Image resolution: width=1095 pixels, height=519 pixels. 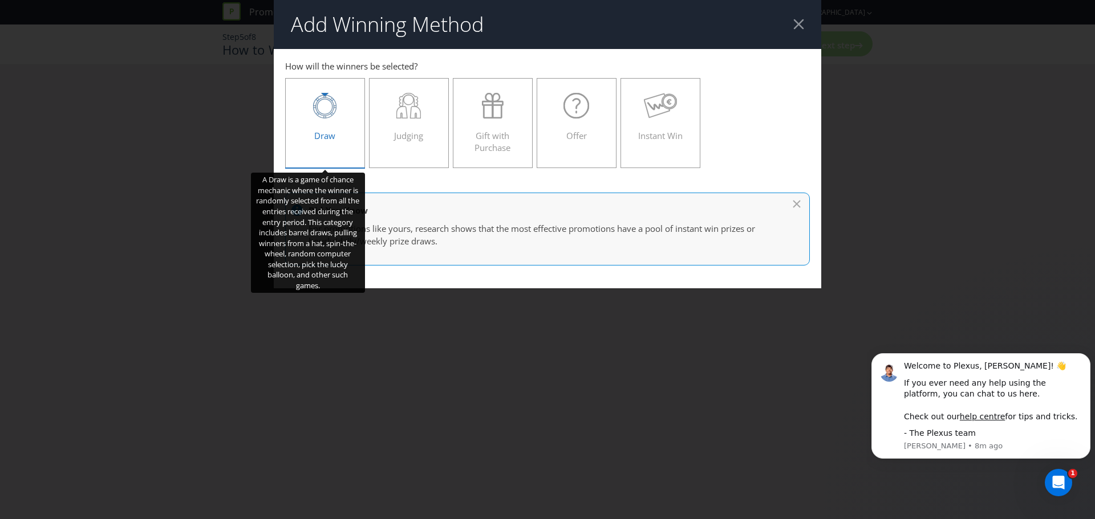 I want to click on h2: Add Winning Method, so click(x=387, y=25).